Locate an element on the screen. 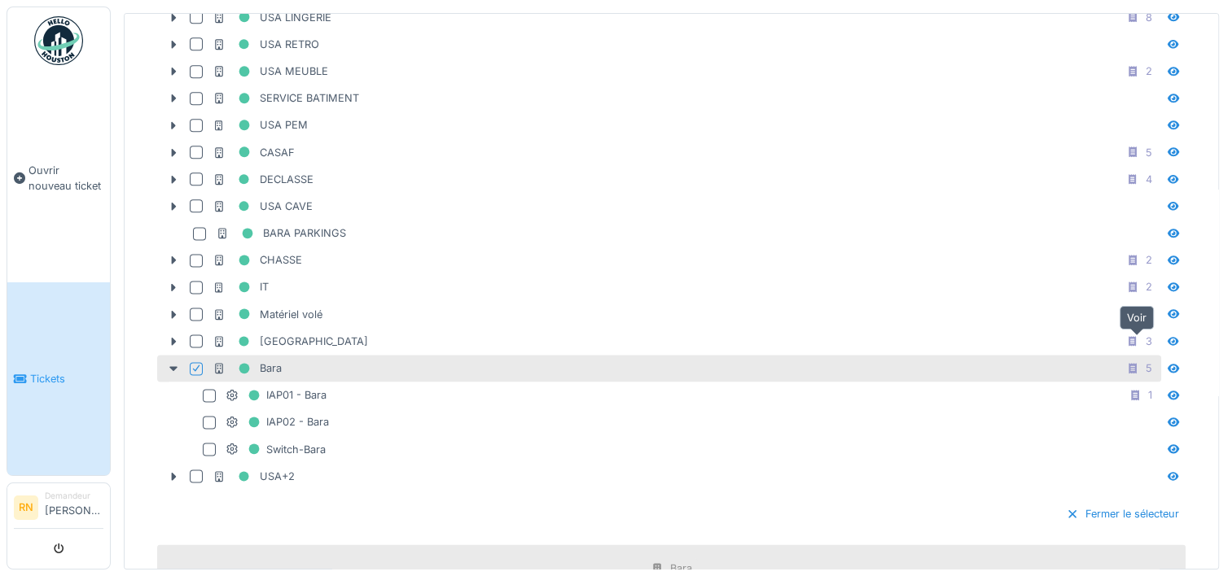 The image size is (1232, 576). img: Badge_color-CXgf-gQk.svg is located at coordinates (59, 41).